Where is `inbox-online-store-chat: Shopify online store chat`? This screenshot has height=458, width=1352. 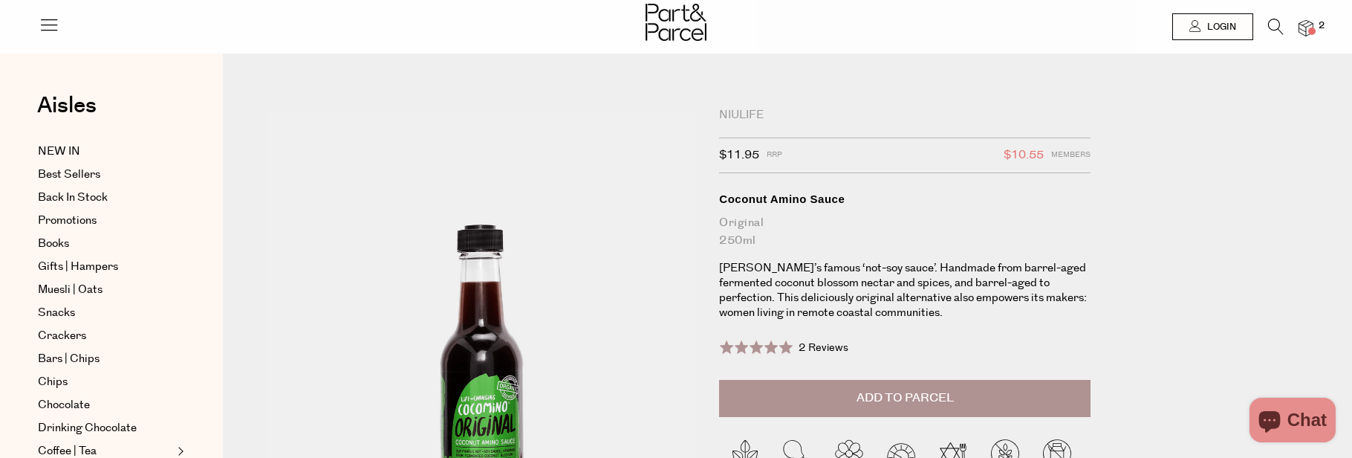 inbox-online-store-chat: Shopify online store chat is located at coordinates (1293, 421).